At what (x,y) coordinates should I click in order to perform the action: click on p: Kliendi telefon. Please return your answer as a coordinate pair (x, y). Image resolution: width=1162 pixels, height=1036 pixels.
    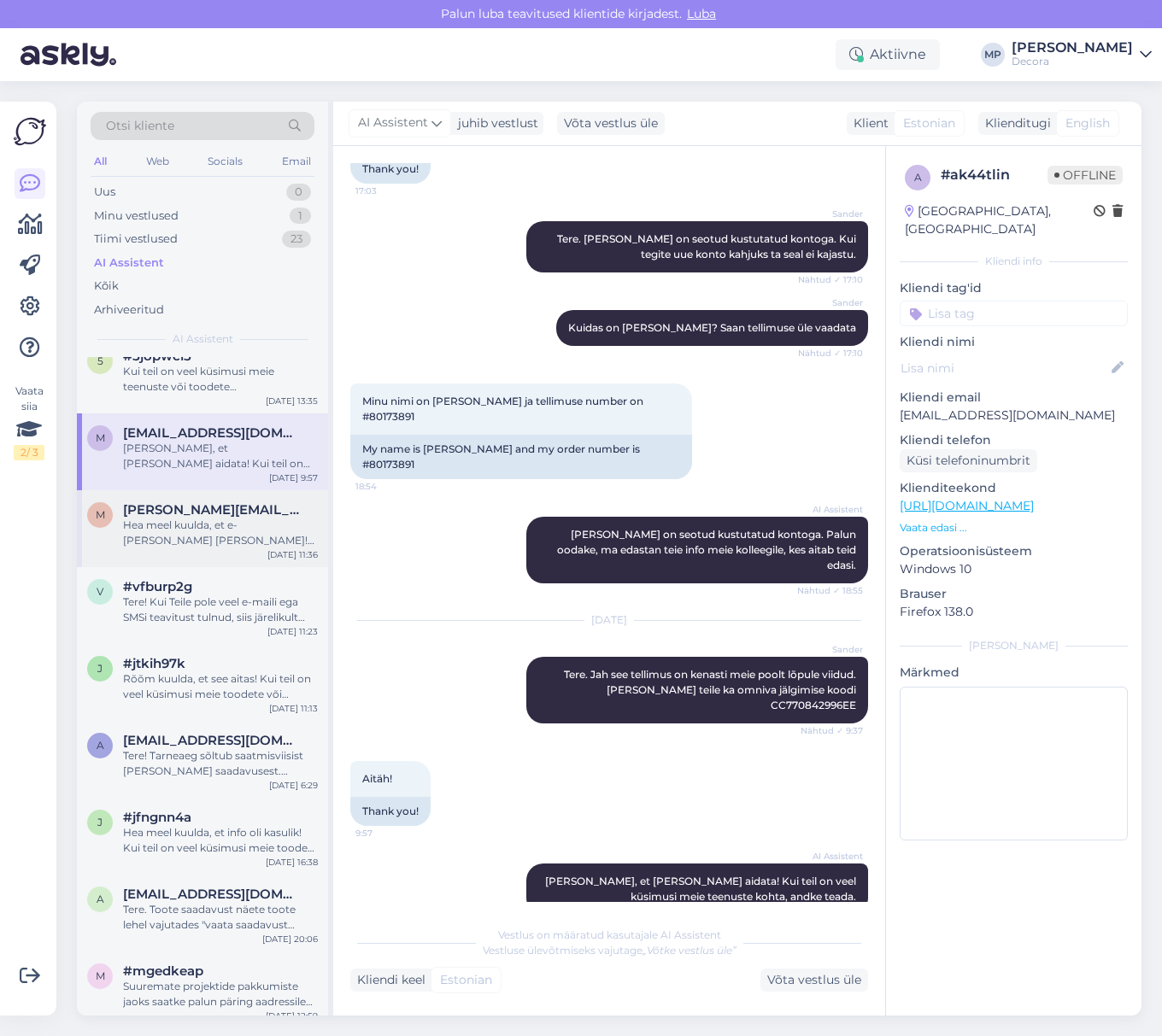
    Looking at the image, I should click on (1013, 440).